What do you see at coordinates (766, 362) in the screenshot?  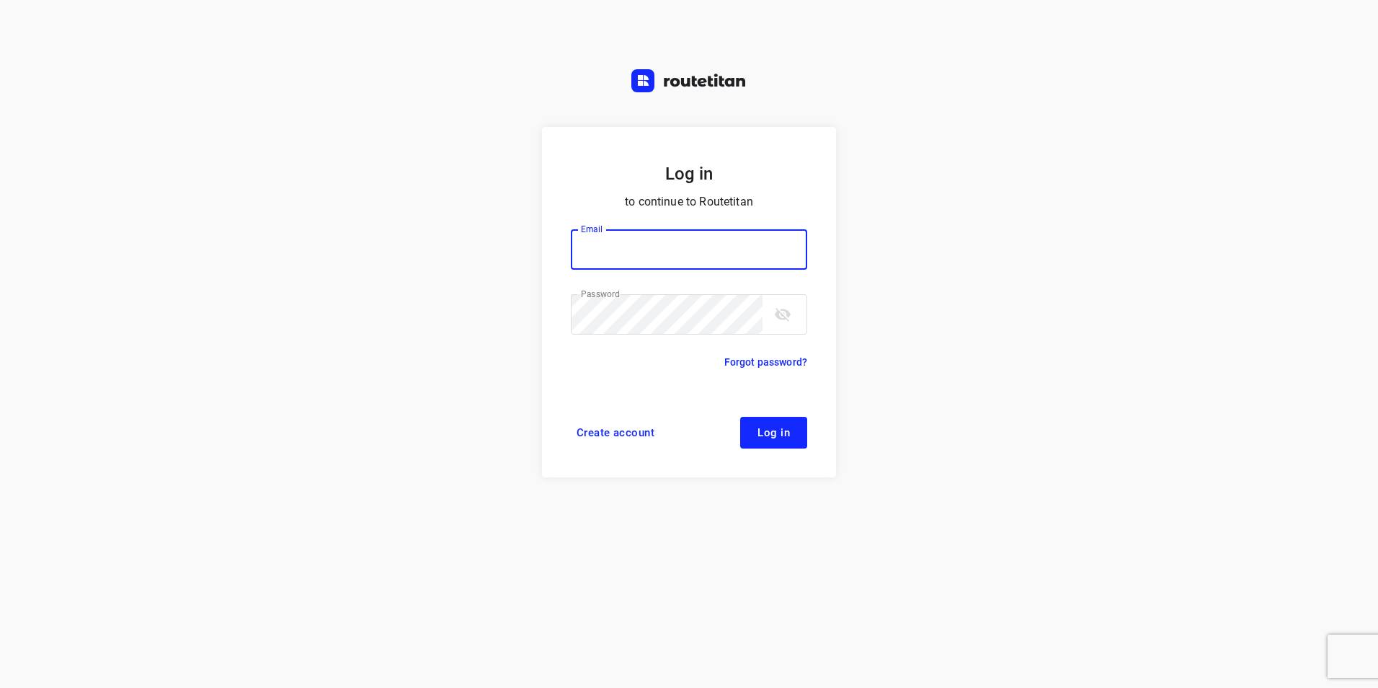 I see `a: Forgot password?` at bounding box center [766, 362].